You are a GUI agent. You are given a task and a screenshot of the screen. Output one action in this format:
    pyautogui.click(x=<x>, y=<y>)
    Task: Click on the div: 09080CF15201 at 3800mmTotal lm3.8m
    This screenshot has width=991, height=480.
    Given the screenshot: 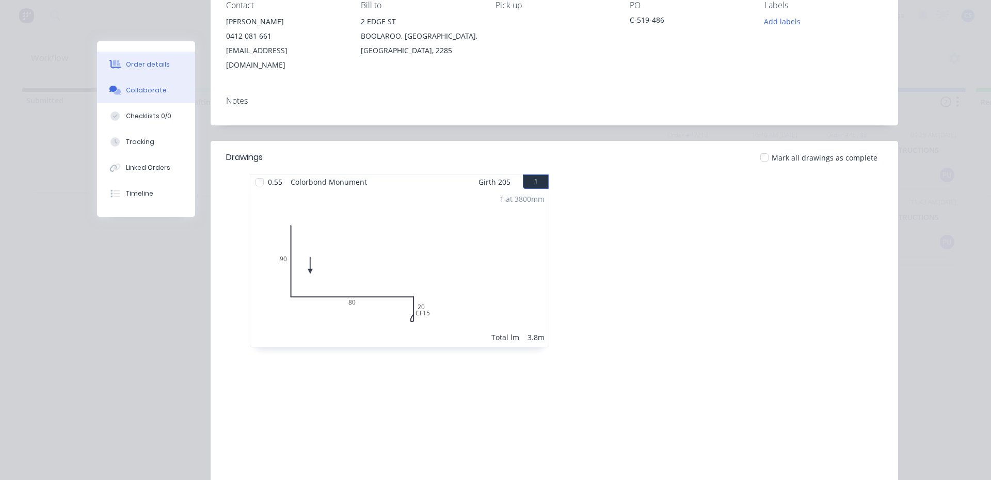 What is the action you would take?
    pyautogui.click(x=399, y=268)
    